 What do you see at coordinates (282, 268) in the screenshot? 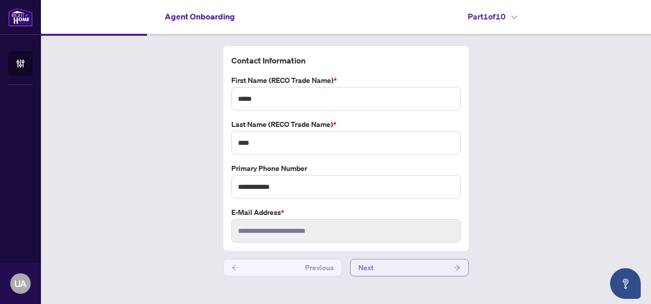
I see `button: Previous` at bounding box center [282, 268].